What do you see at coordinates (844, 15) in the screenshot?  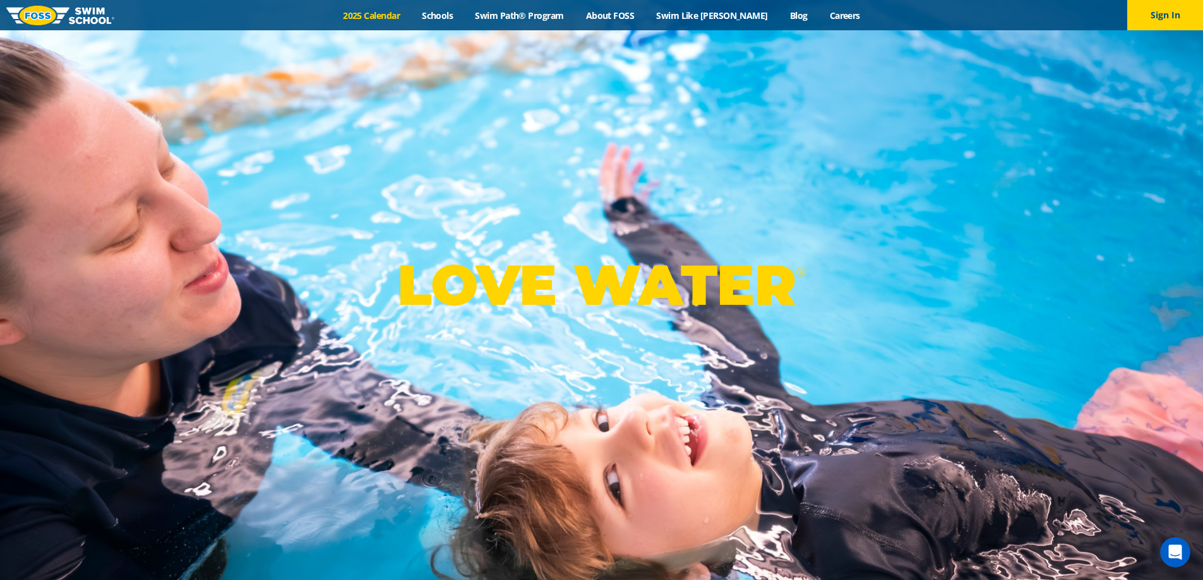 I see `a: Careers` at bounding box center [844, 15].